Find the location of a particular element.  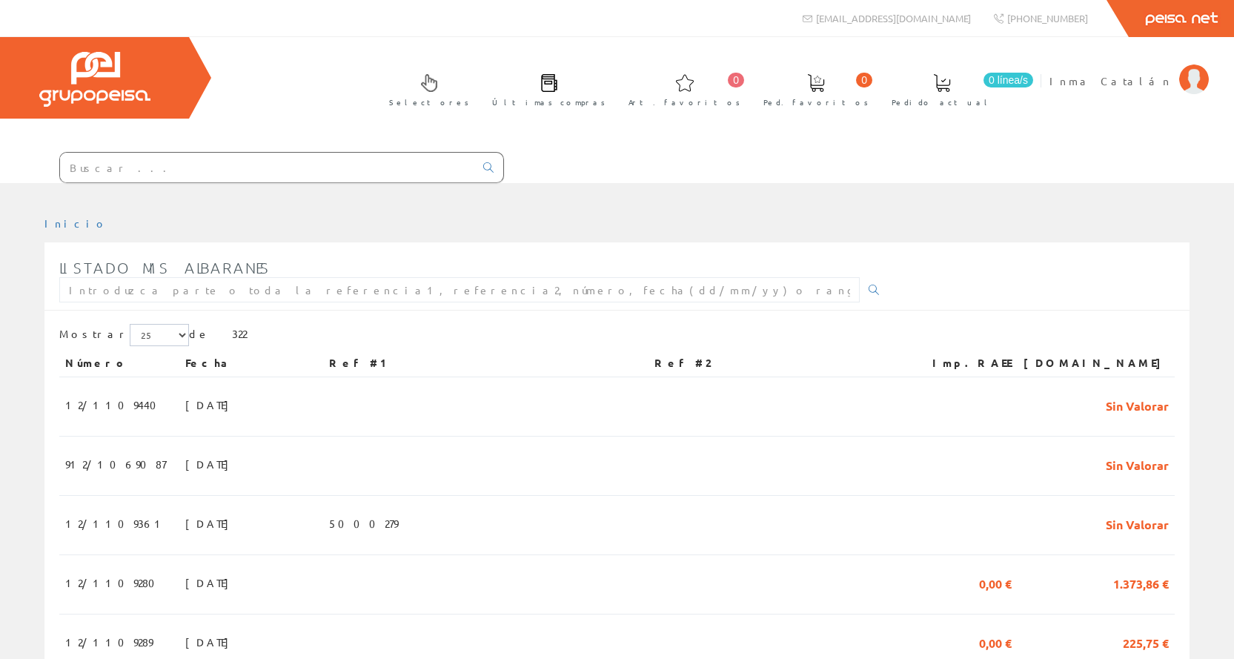

span: 12/1109440 is located at coordinates (115, 405).